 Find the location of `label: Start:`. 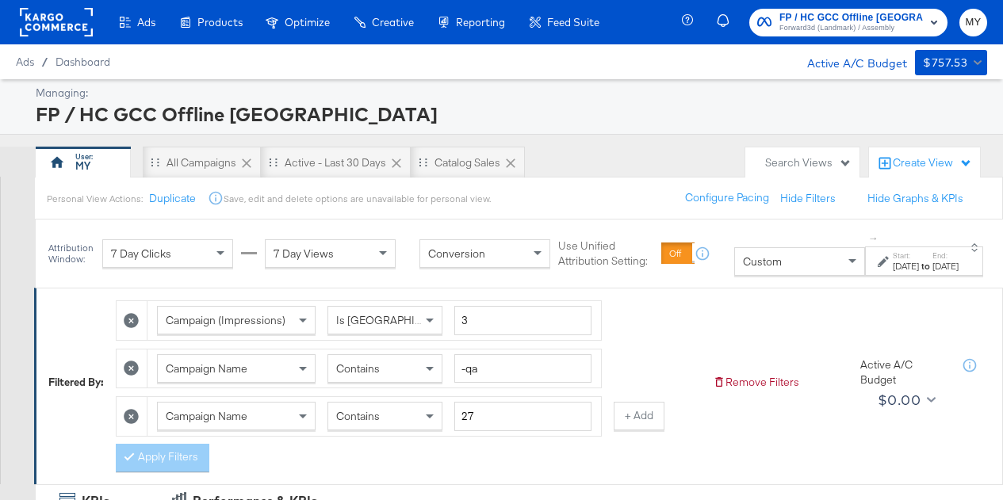

label: Start: is located at coordinates (905, 255).